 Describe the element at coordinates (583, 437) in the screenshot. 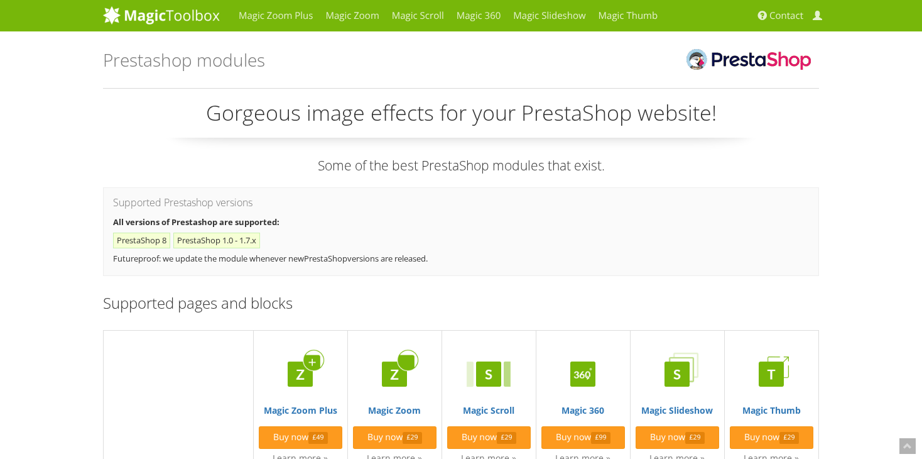

I see `a: Buy now£99` at that location.